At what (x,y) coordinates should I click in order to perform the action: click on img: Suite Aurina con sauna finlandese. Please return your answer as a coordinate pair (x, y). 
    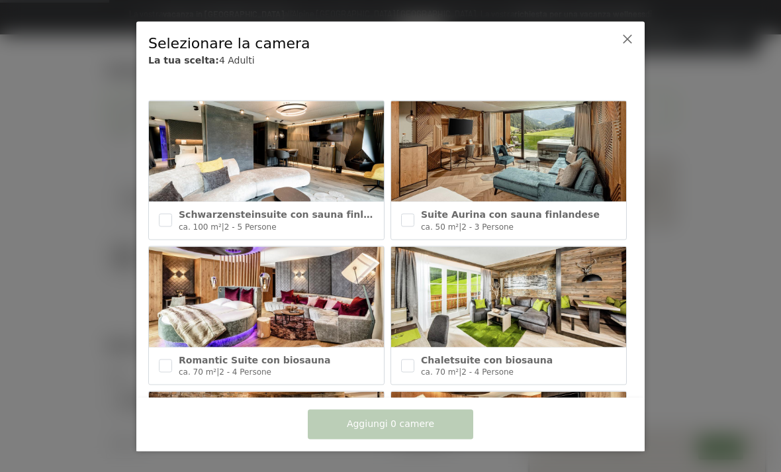
    Looking at the image, I should click on (509, 152).